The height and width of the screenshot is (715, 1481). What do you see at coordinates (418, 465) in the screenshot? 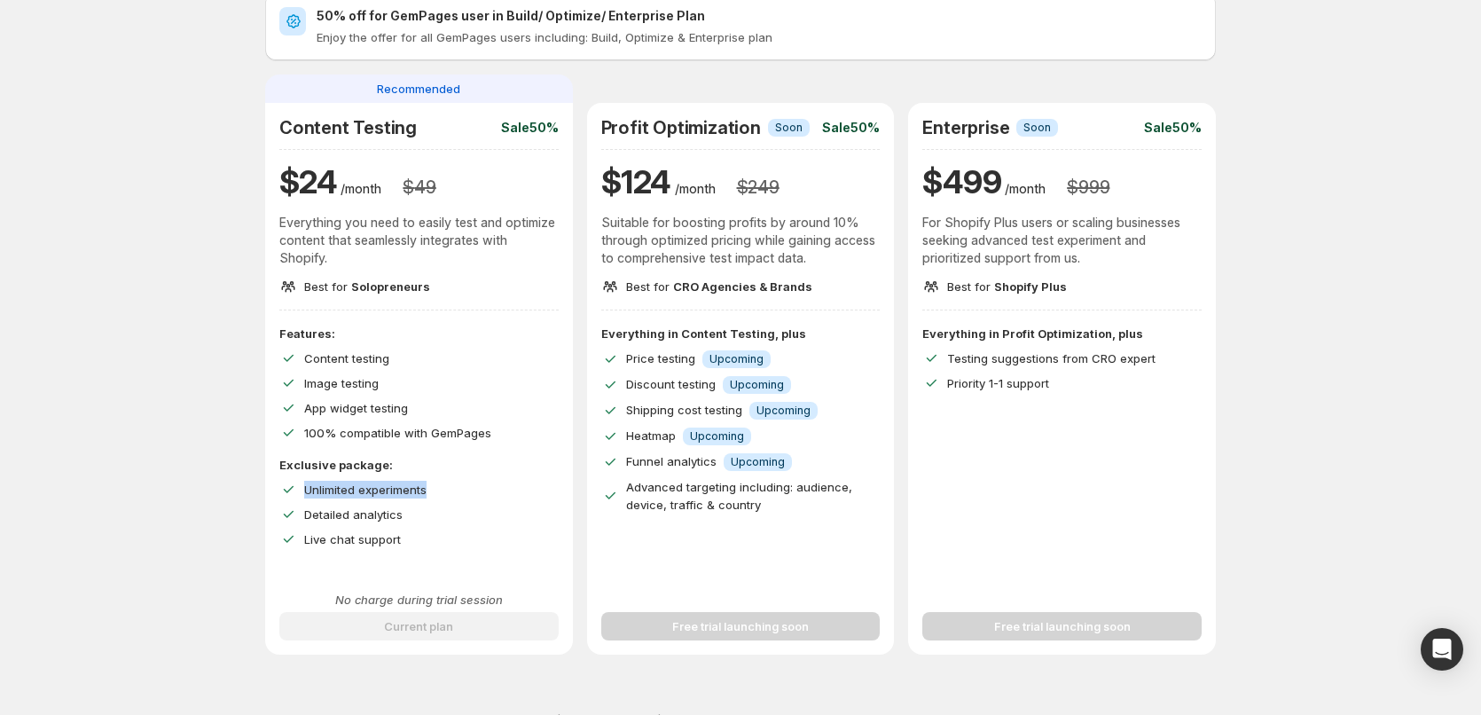
I see `p: Exclusive package:` at bounding box center [418, 465].